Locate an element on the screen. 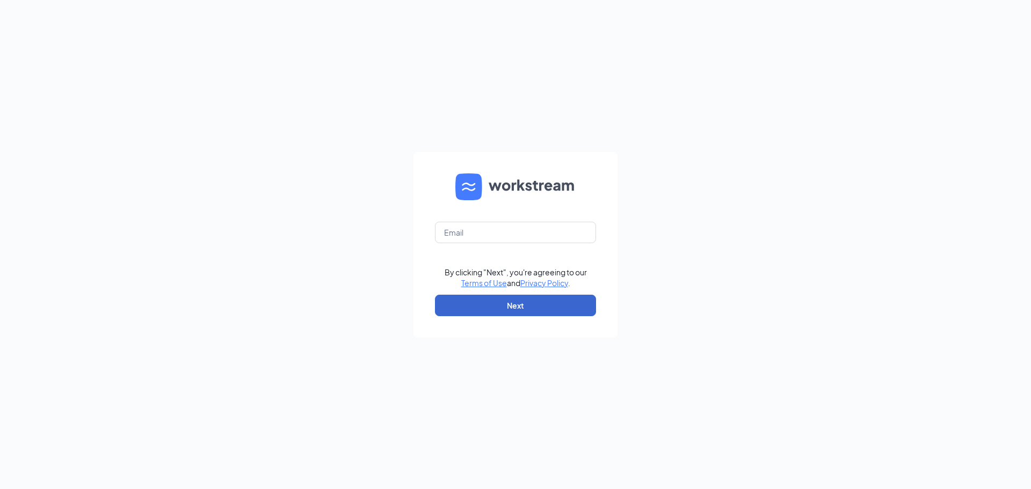 This screenshot has width=1031, height=489. a: Privacy Policy is located at coordinates (544, 283).